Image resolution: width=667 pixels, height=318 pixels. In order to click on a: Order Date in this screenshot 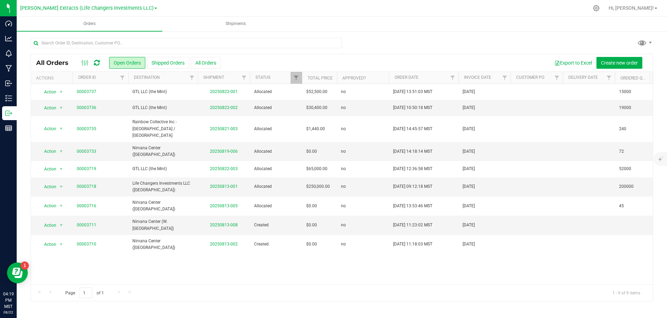, I will do `click(406, 77)`.